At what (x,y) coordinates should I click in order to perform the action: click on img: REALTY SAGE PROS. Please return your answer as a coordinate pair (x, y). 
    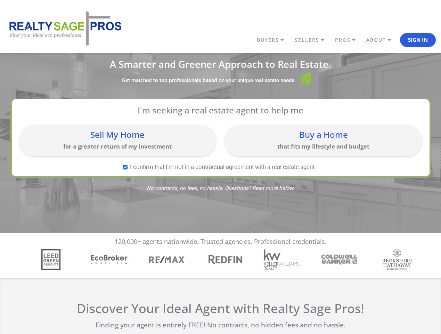
    Looking at the image, I should click on (64, 29).